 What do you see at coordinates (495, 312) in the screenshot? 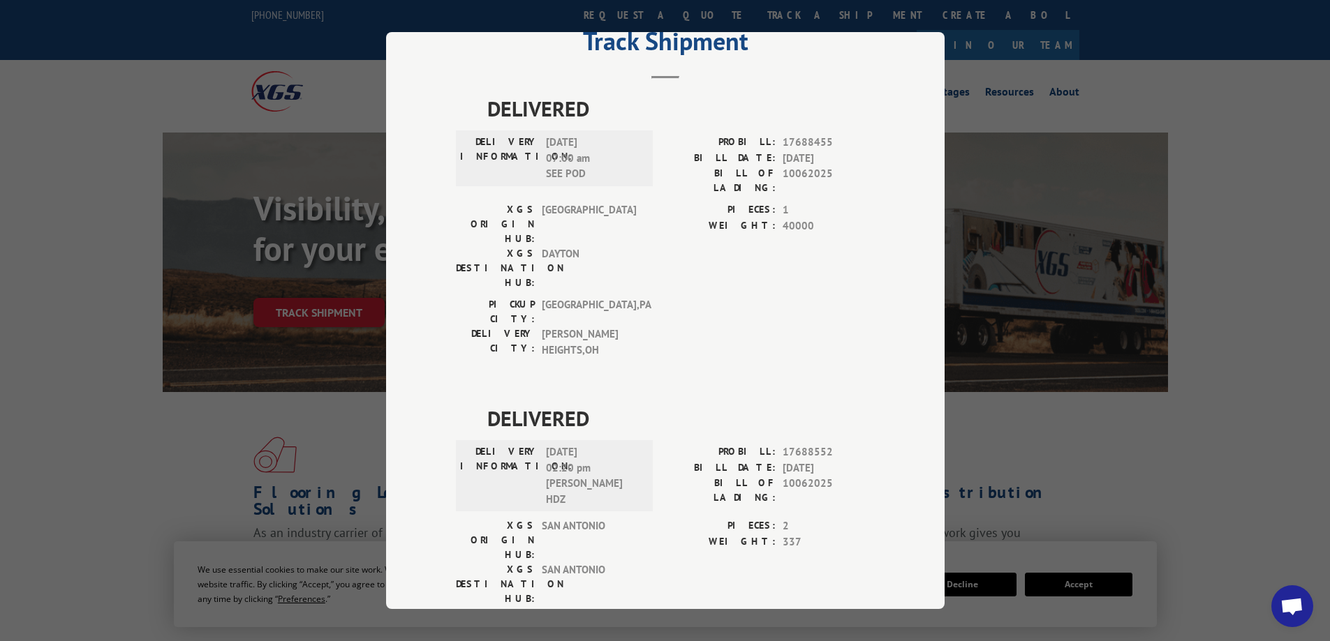
I see `label: PICKUP CITY:` at bounding box center [495, 312].